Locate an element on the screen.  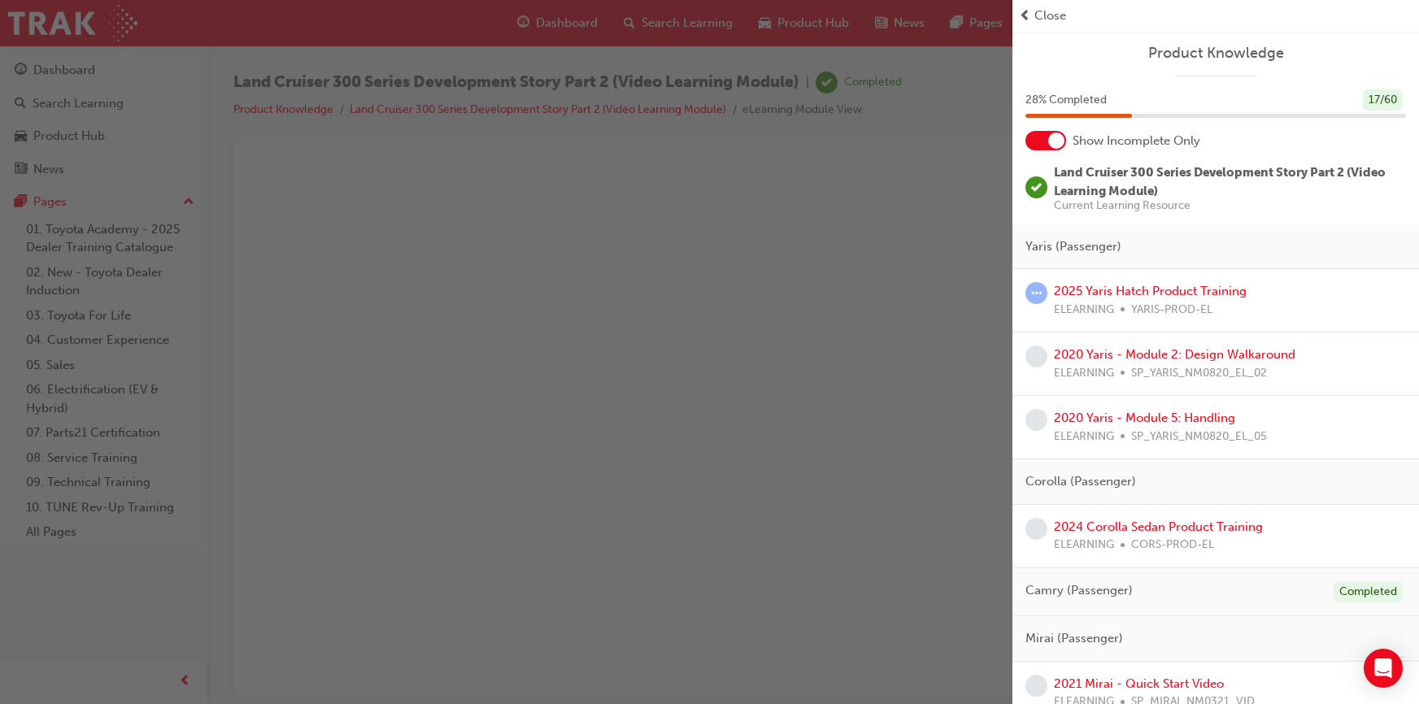
a: 2020 Yaris - Module 5: Handling is located at coordinates (1144, 418).